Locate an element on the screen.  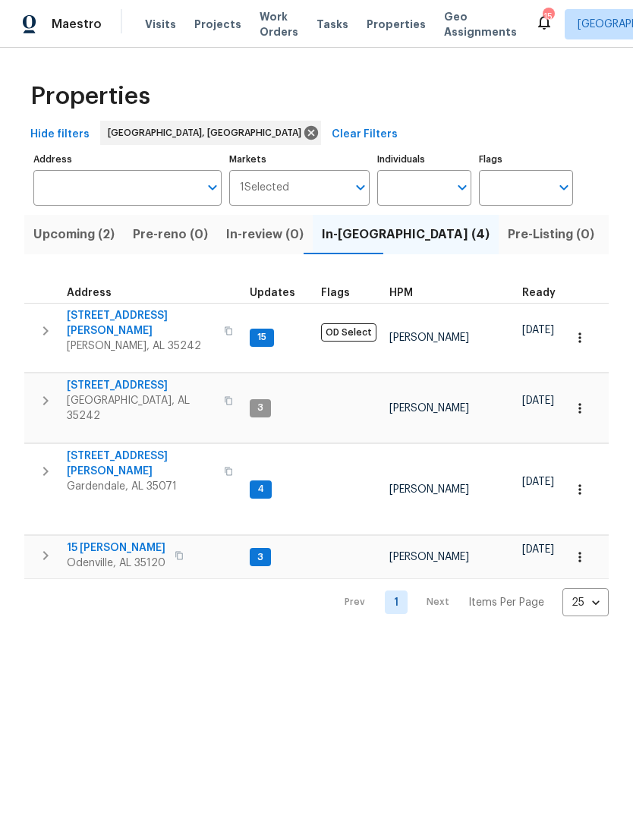
span: 4 is located at coordinates (260, 489).